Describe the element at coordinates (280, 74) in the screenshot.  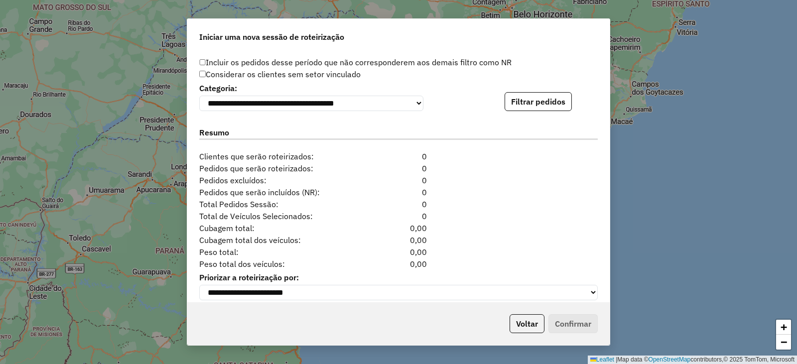
I see `label: Considerar os clientes sem setor vinculado` at that location.